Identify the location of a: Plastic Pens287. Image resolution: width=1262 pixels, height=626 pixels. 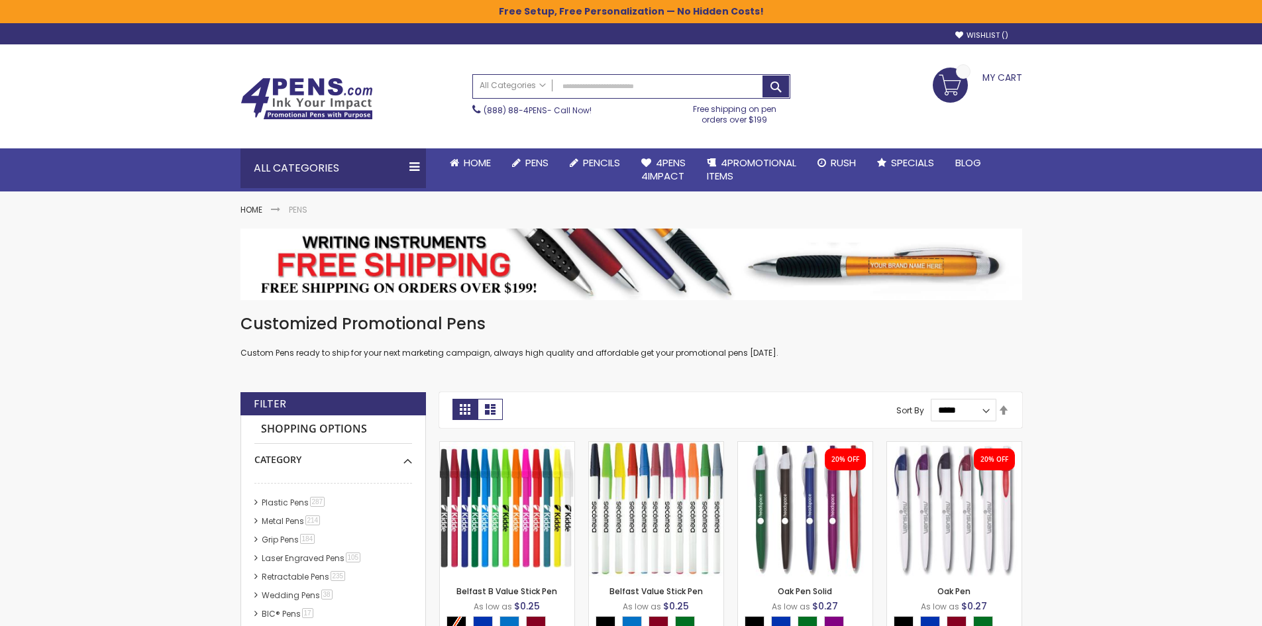
(294, 502).